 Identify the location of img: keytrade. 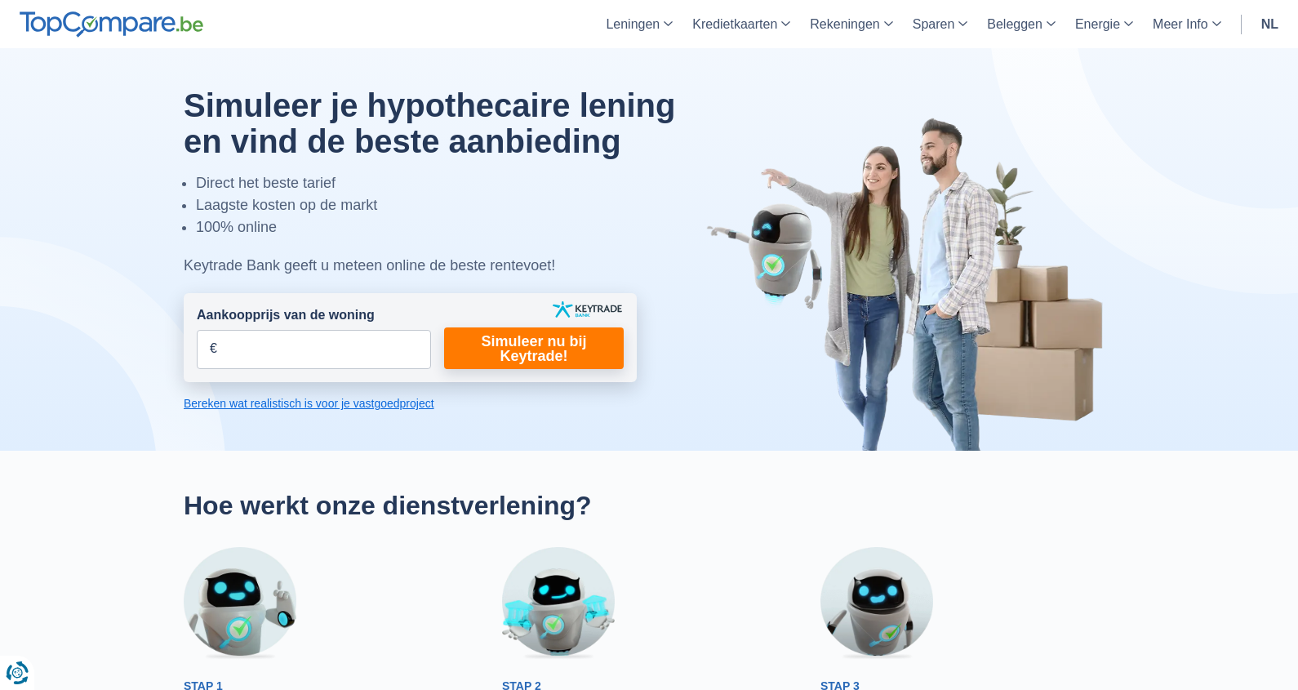
(587, 309).